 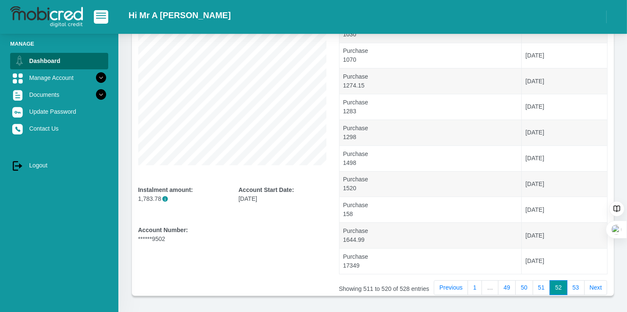 I want to click on span: i, so click(x=165, y=199).